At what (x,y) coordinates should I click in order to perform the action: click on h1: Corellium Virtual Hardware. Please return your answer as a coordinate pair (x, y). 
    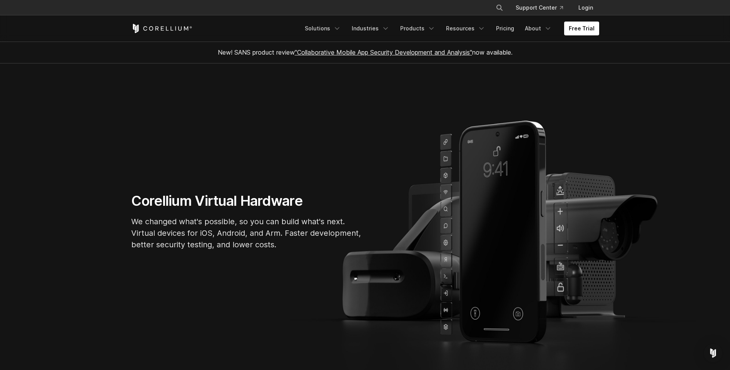
    Looking at the image, I should click on (247, 201).